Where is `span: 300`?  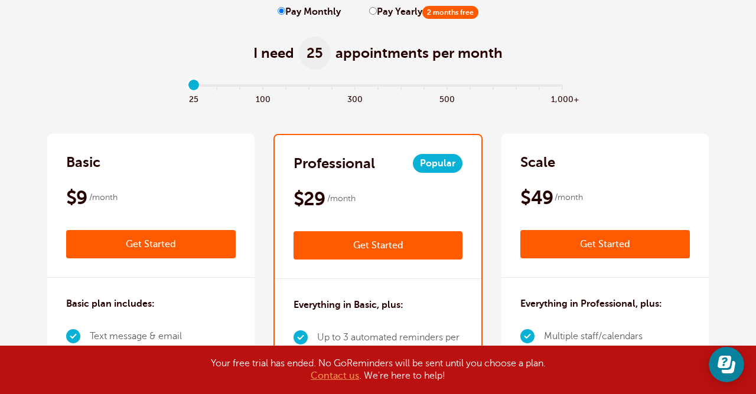 span: 300 is located at coordinates (355, 98).